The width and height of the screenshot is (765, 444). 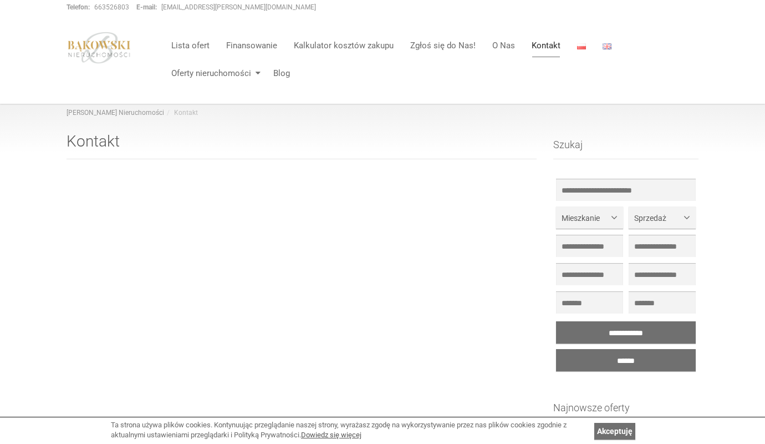 I want to click on strong: Telefon:, so click(x=78, y=7).